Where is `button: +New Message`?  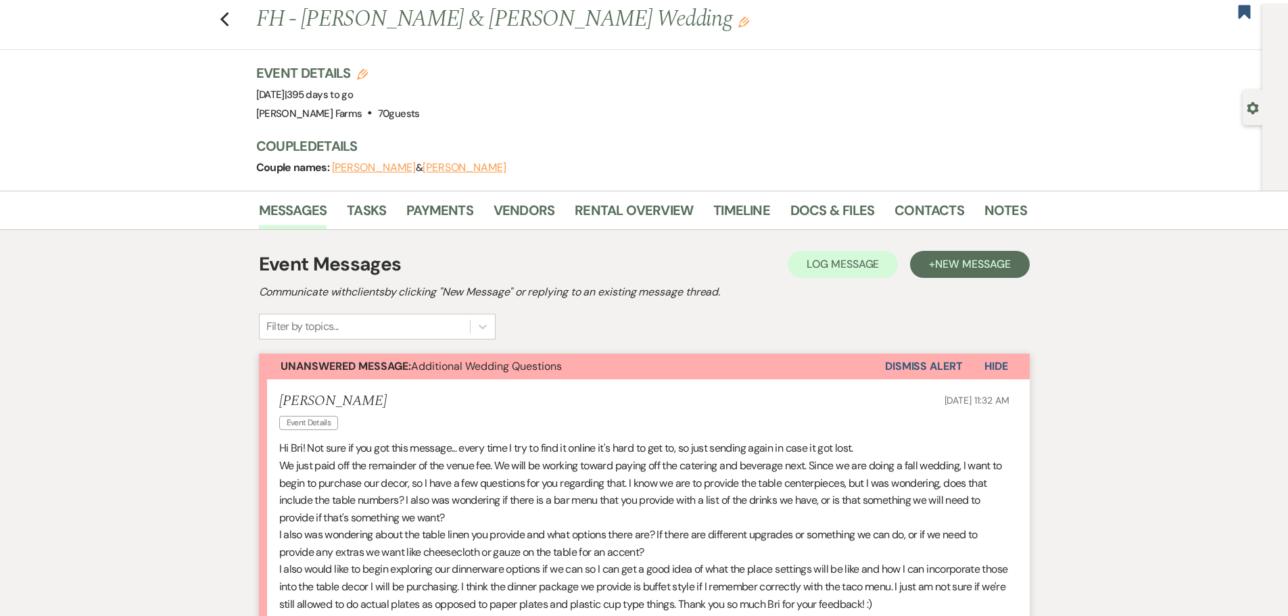 button: +New Message is located at coordinates (969, 264).